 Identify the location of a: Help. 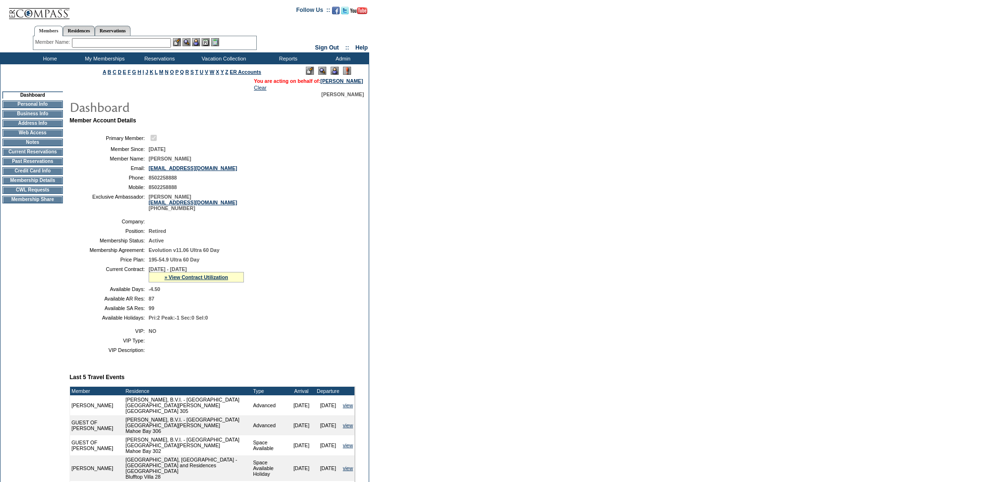
(362, 48).